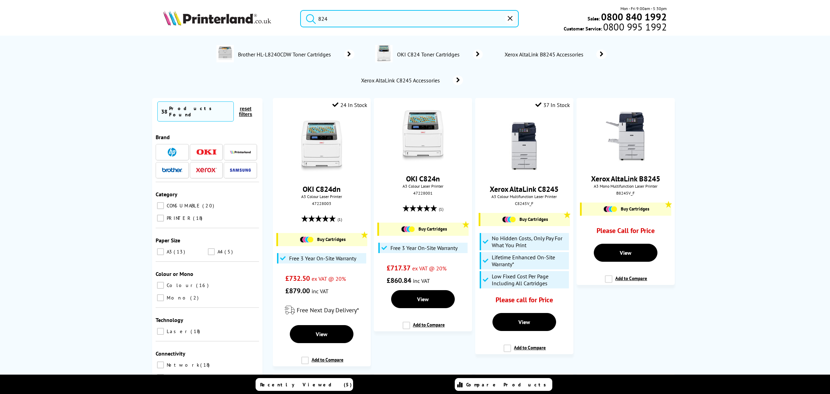  I want to click on input: A3 13, so click(160, 251).